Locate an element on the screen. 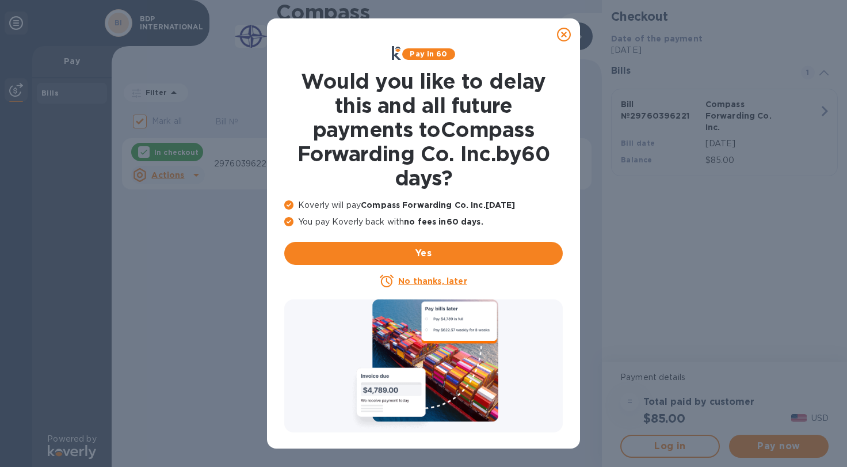 This screenshot has width=847, height=467. button: Yes is located at coordinates (424, 253).